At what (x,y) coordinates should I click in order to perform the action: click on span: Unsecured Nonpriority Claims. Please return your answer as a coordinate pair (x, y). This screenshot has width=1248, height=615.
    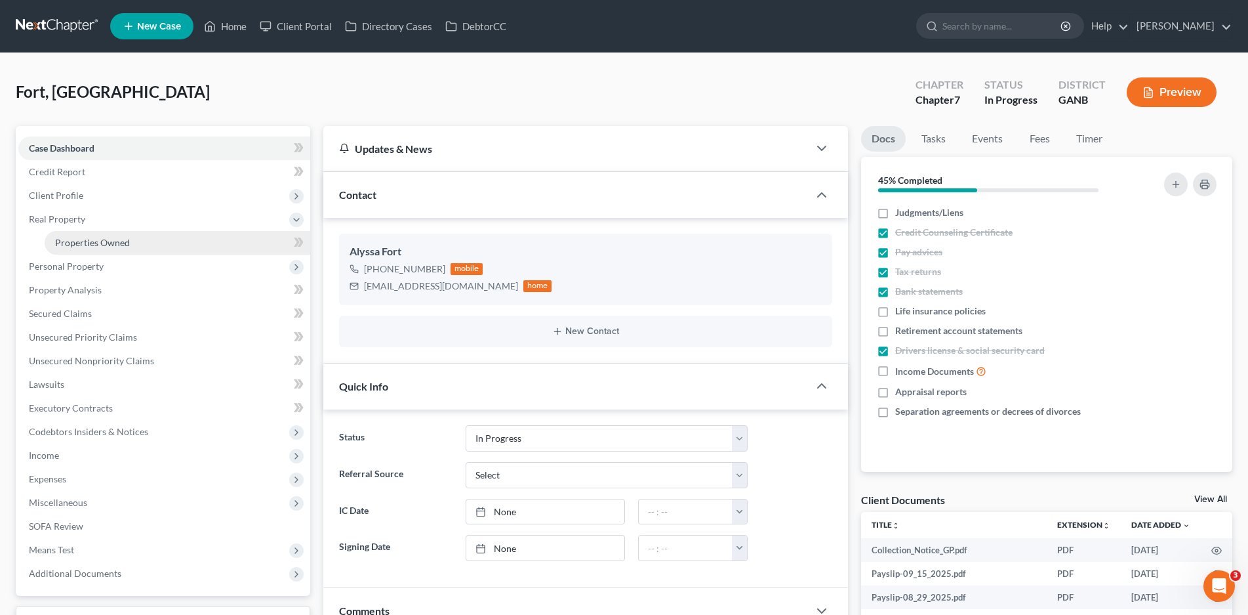
    Looking at the image, I should click on (91, 360).